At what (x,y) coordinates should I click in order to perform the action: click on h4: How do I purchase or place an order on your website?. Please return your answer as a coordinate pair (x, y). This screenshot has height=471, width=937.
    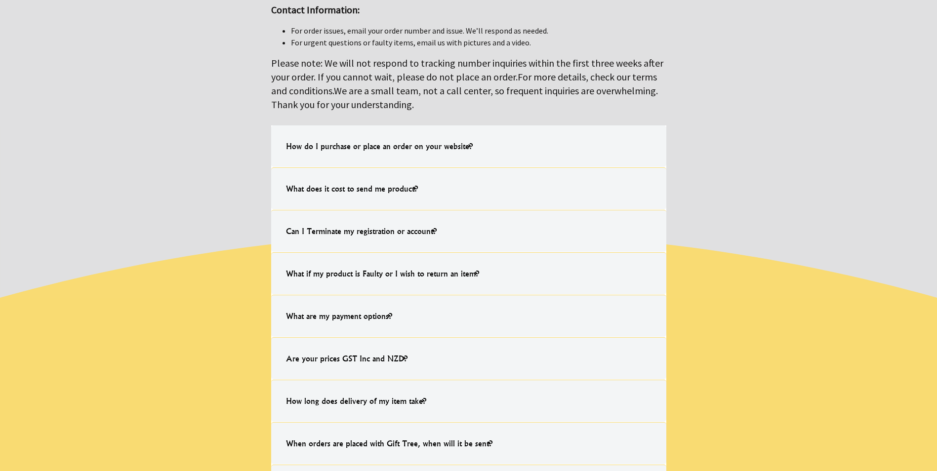
    Looking at the image, I should click on (379, 146).